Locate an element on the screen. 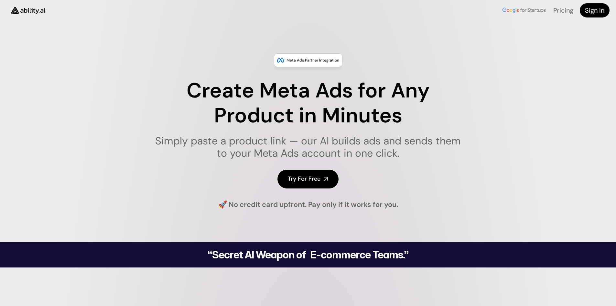  h4: Sign In is located at coordinates (595, 10).